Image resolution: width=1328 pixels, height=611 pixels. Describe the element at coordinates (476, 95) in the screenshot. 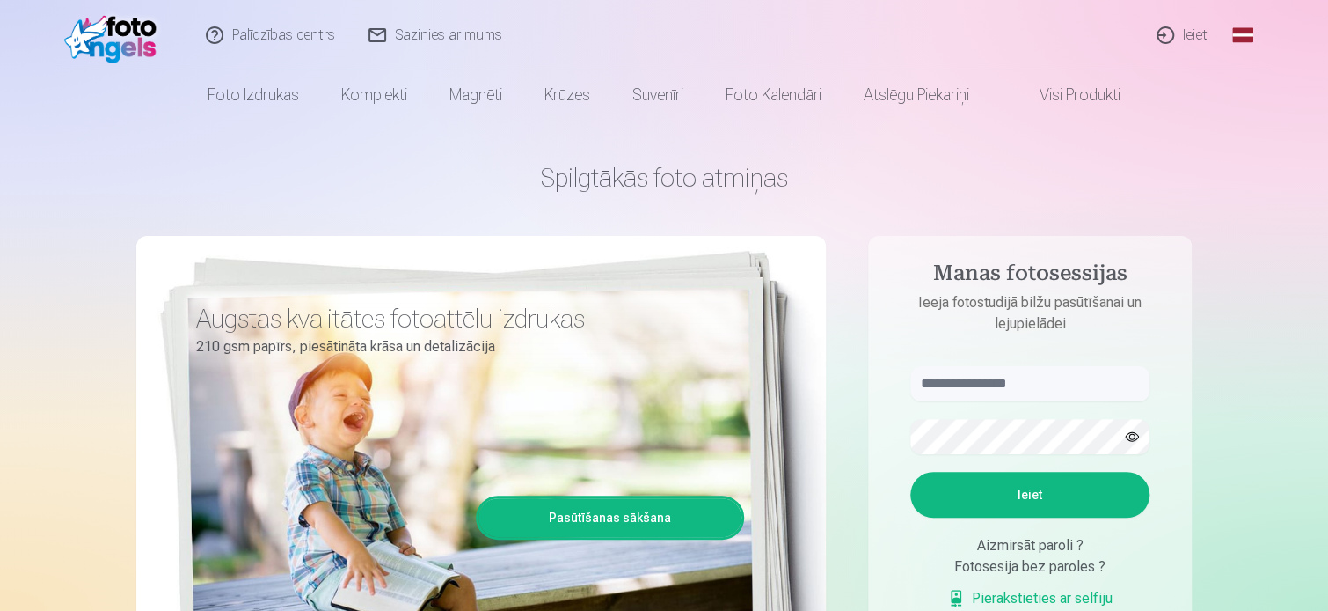

I see `a: Magnēti` at that location.